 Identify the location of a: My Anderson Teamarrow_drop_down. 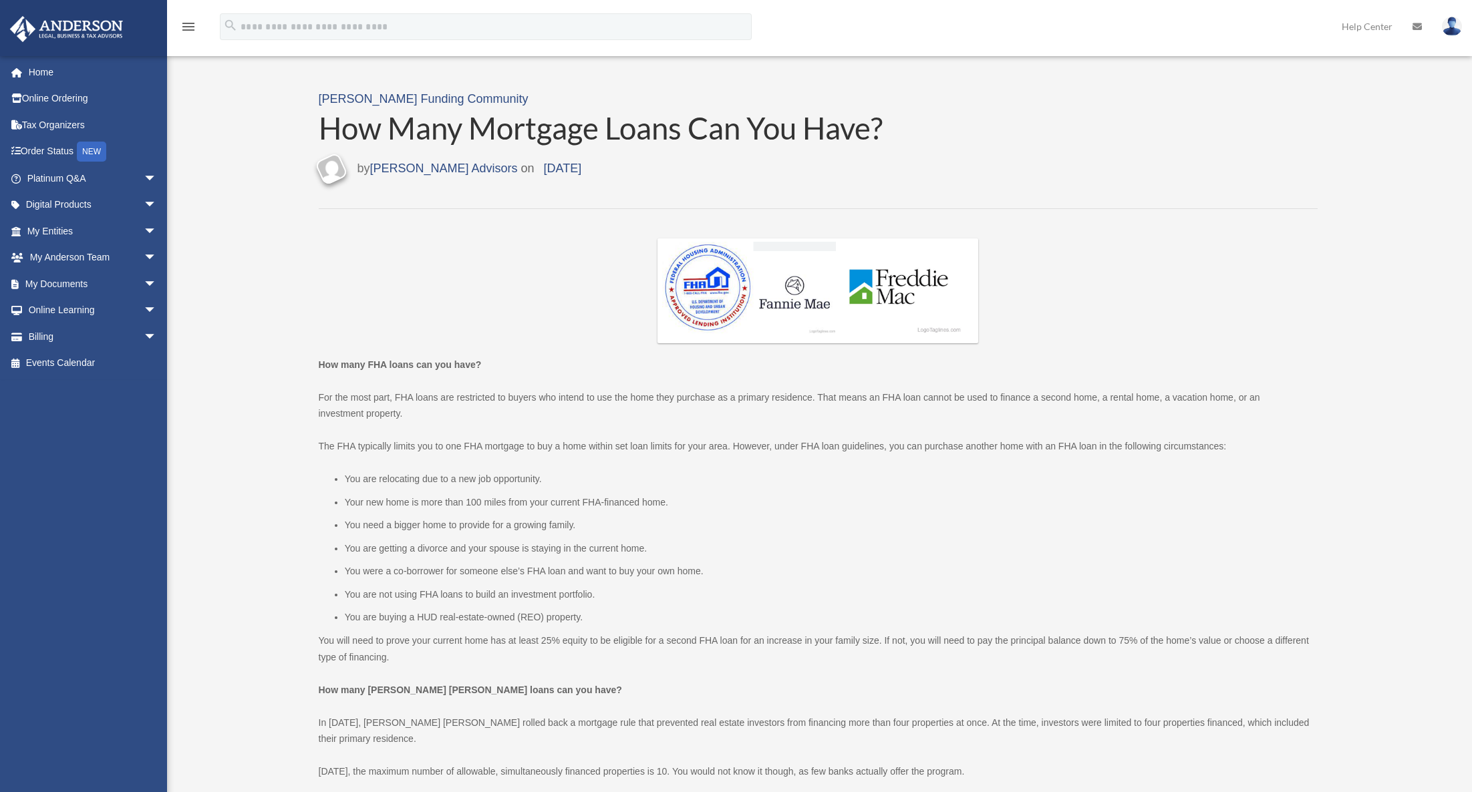
(93, 258).